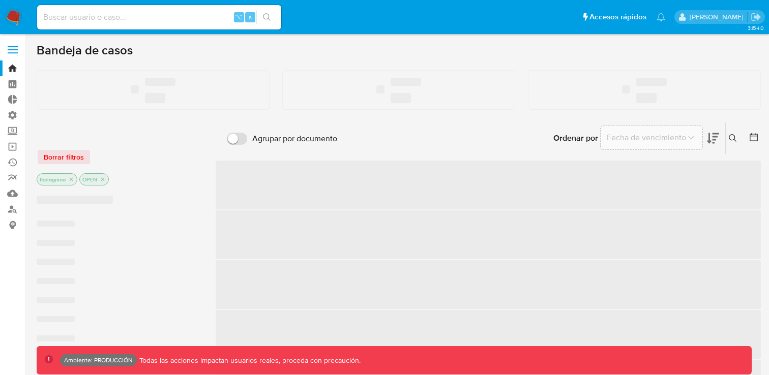  I want to click on a: Notificaciones, so click(661, 17).